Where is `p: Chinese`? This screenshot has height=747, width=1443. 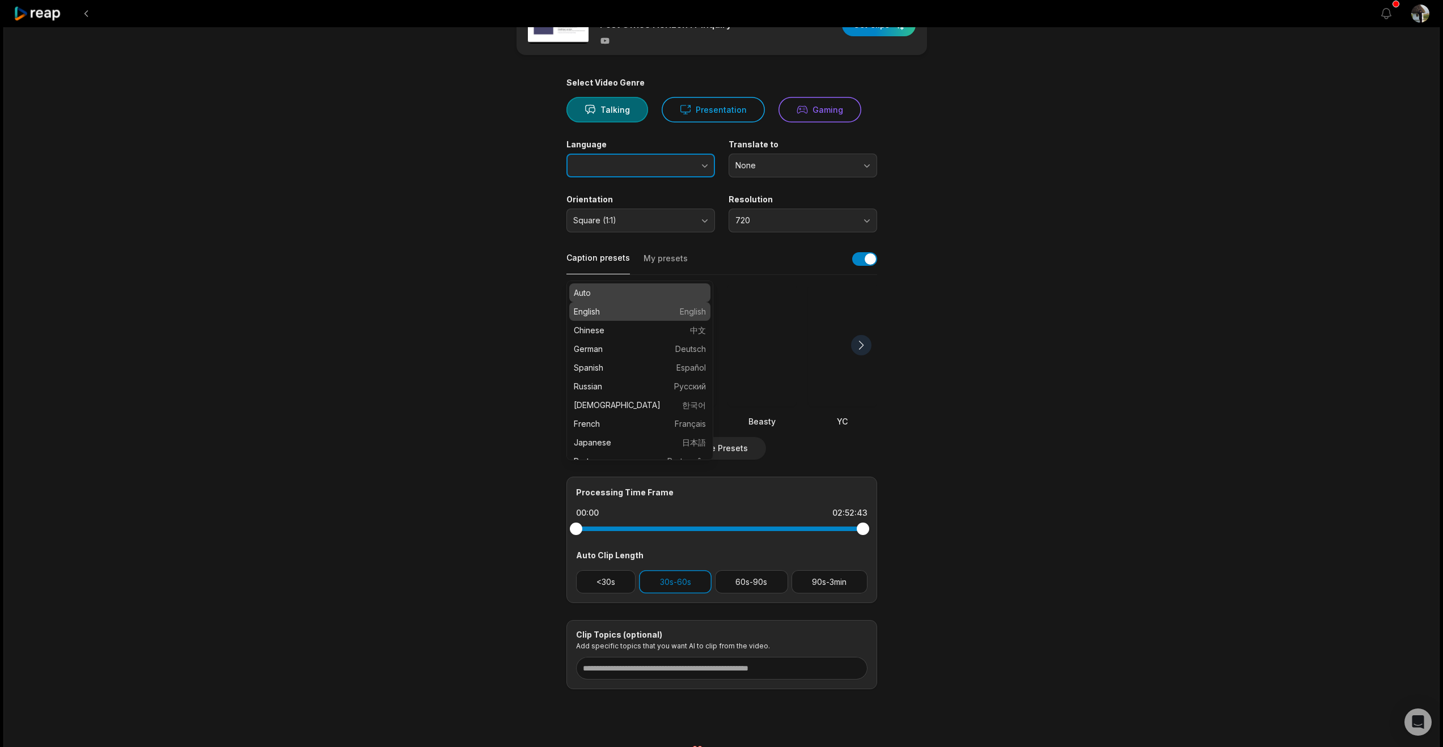
p: Chinese is located at coordinates (639, 330).